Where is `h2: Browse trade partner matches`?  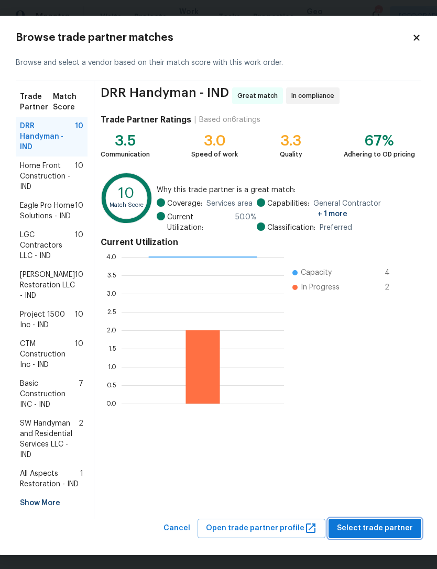
h2: Browse trade partner matches is located at coordinates (214, 38).